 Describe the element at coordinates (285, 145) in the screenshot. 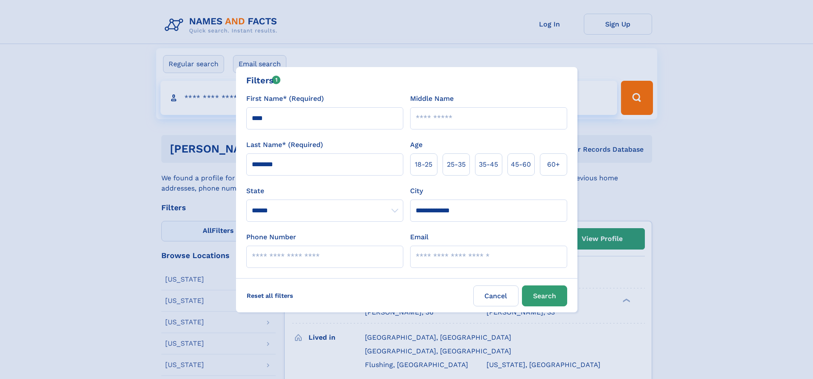

I see `label: Last Name* (Required)` at that location.